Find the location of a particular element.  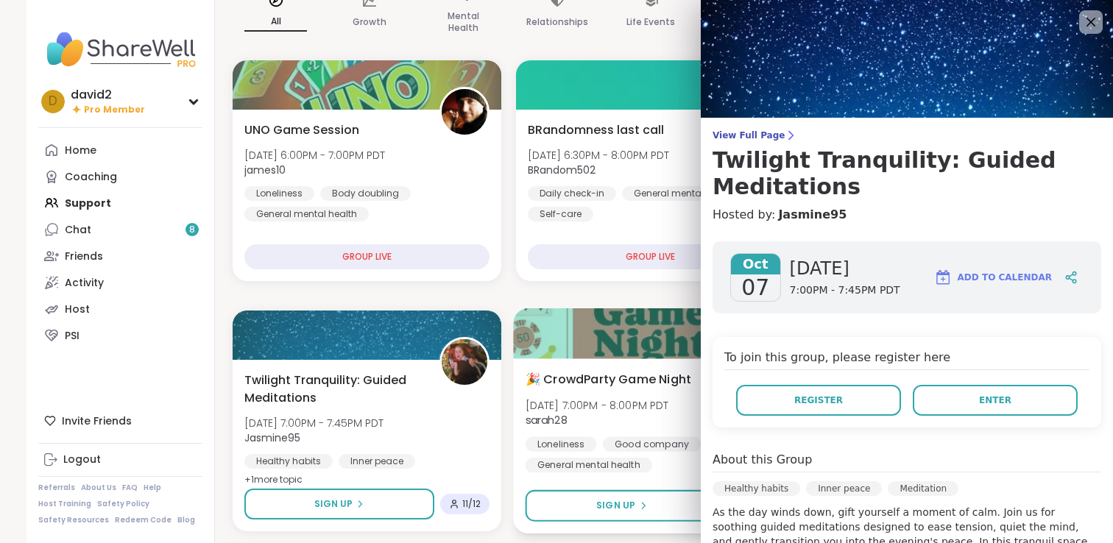

a: Safety Policy is located at coordinates (123, 504).